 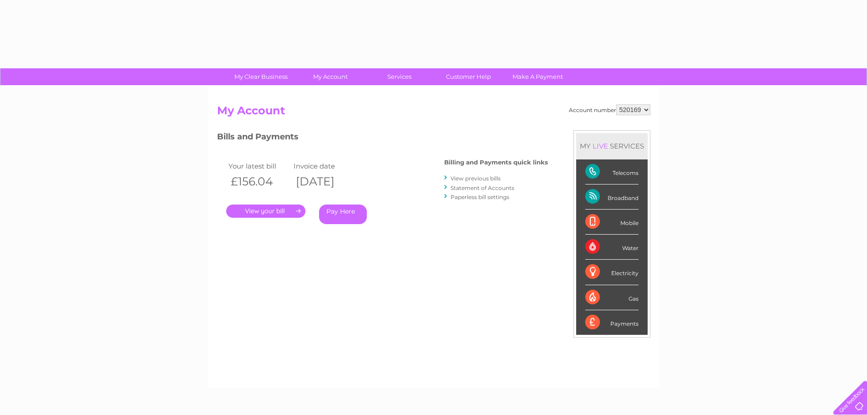 What do you see at coordinates (612, 222) in the screenshot?
I see `div: Mobile` at bounding box center [612, 222].